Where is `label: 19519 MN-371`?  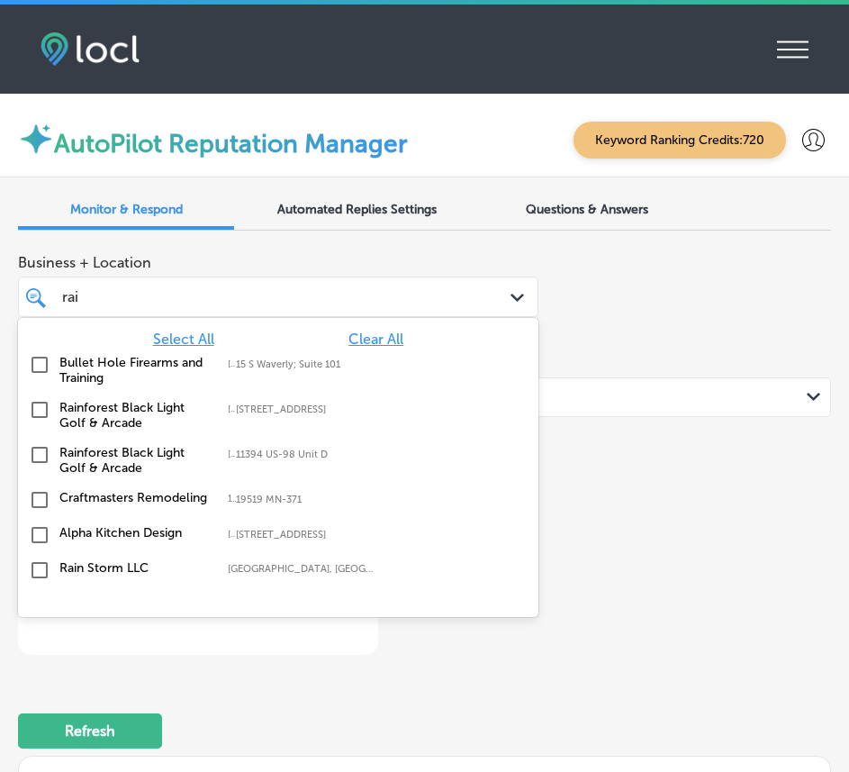
label: 19519 MN-371 is located at coordinates (307, 499).